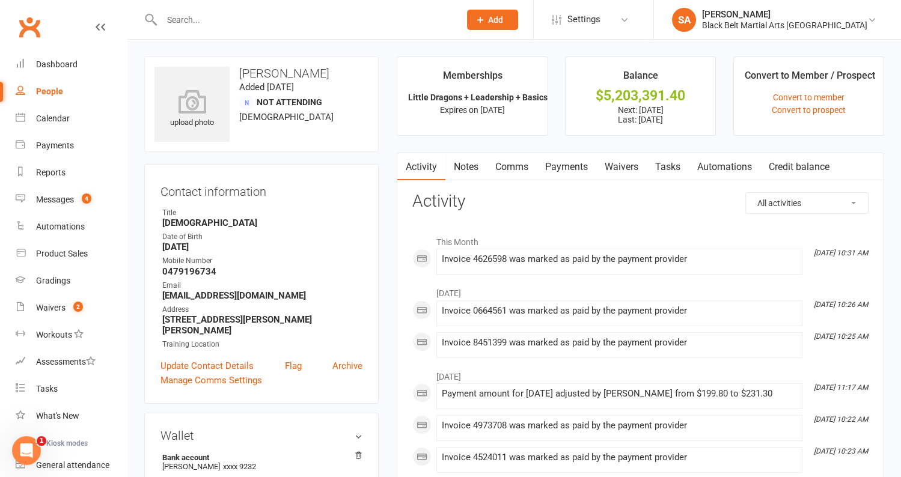 The height and width of the screenshot is (477, 901). I want to click on h3: Contact information, so click(261, 189).